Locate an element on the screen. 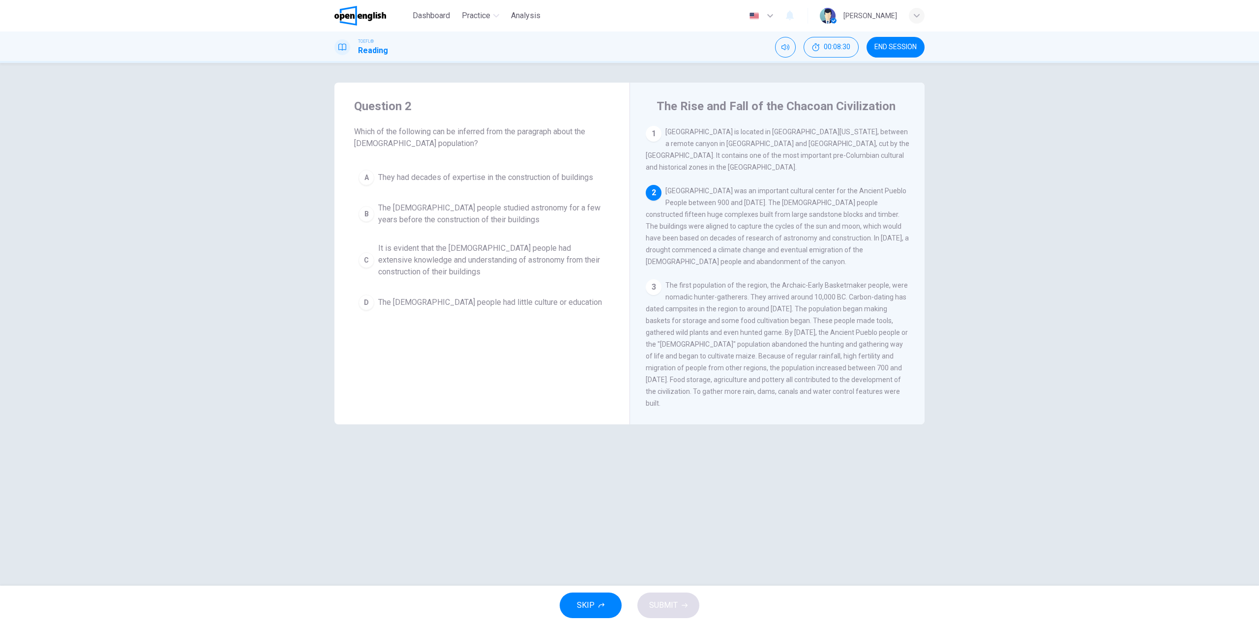 The width and height of the screenshot is (1259, 625). div: Hide is located at coordinates (831, 47).